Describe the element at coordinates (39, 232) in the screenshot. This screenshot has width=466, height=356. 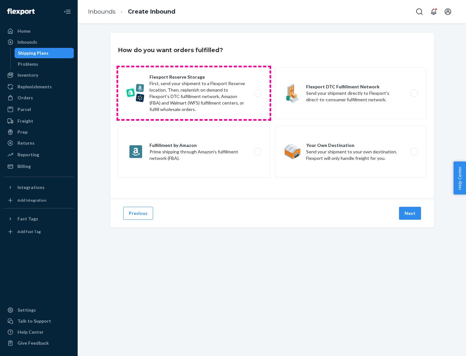
I see `a: Add Fast Tag` at that location.